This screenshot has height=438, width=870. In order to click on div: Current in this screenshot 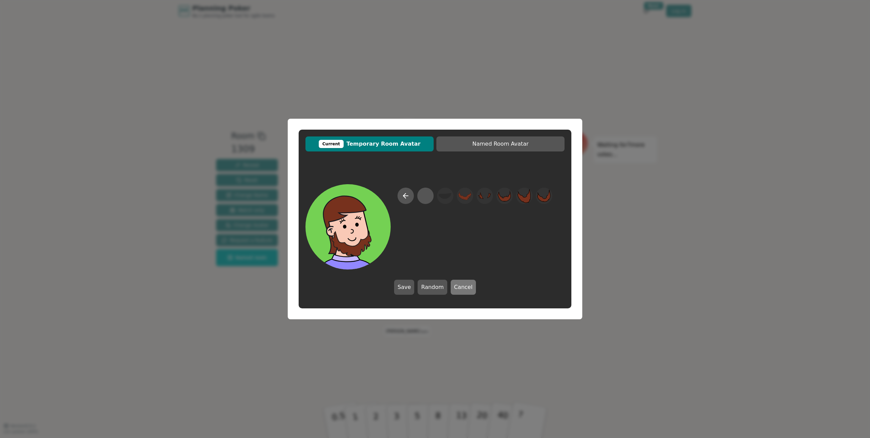, I will do `click(331, 144)`.